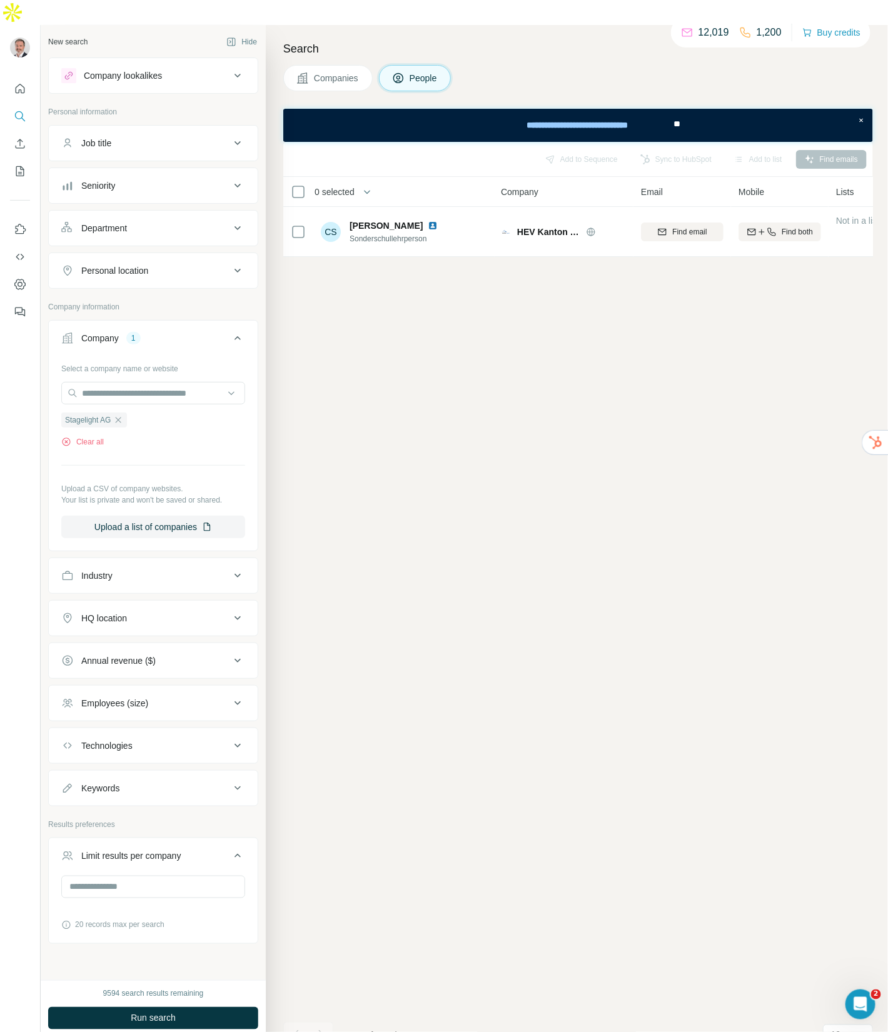 Image resolution: width=888 pixels, height=1032 pixels. Describe the element at coordinates (20, 229) in the screenshot. I see `button: Use Surfe on LinkedIn` at that location.